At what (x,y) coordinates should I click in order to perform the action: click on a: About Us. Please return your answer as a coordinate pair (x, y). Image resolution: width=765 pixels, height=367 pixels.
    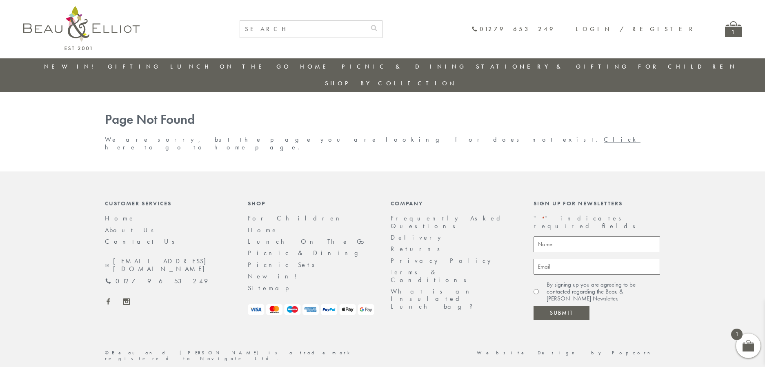
    Looking at the image, I should click on (132, 230).